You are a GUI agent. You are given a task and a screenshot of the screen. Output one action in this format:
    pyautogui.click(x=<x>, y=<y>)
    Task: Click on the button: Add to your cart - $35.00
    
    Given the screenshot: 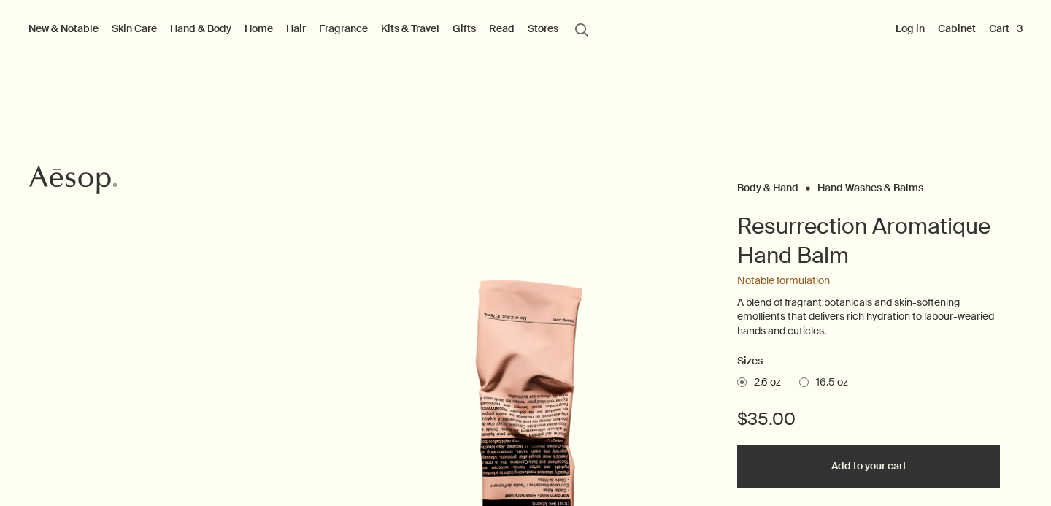 What is the action you would take?
    pyautogui.click(x=868, y=466)
    